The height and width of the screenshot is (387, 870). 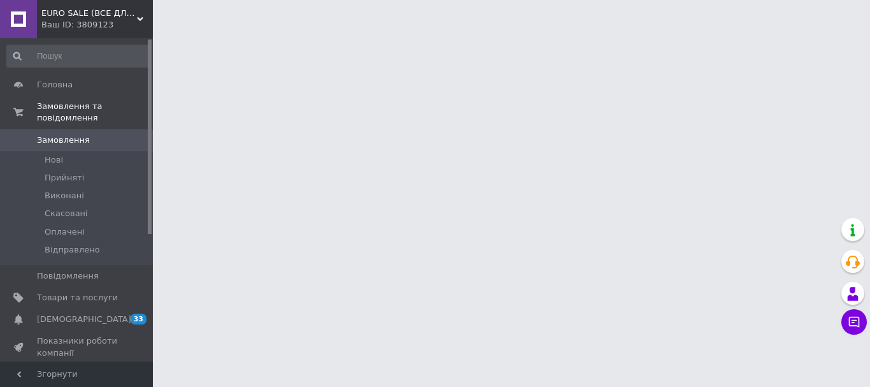 I want to click on span: Прийняті, so click(x=64, y=178).